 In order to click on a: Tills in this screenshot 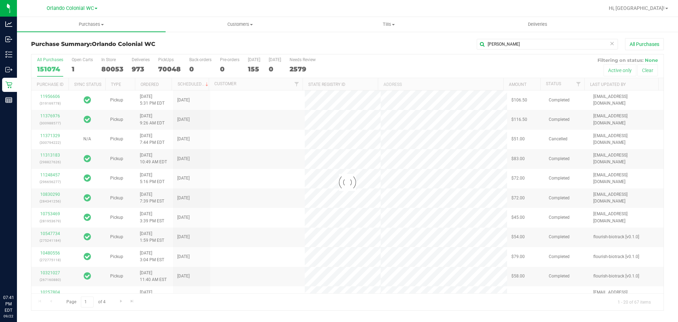, I will do `click(389, 24)`.